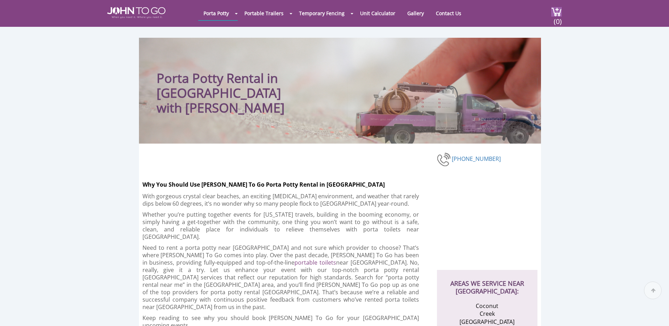 The width and height of the screenshot is (669, 326). What do you see at coordinates (322, 13) in the screenshot?
I see `a: Temporary Fencing` at bounding box center [322, 13].